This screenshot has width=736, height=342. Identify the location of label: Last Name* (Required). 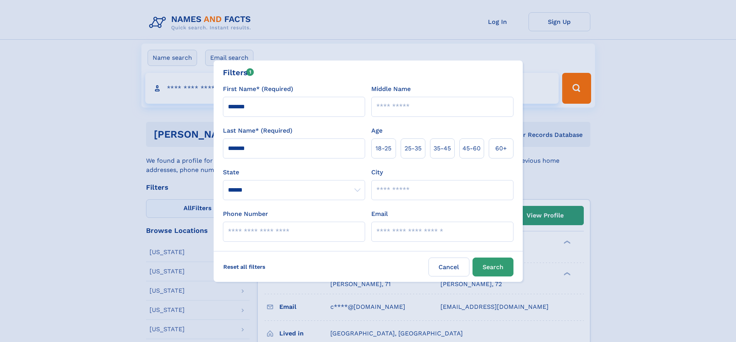
(258, 131).